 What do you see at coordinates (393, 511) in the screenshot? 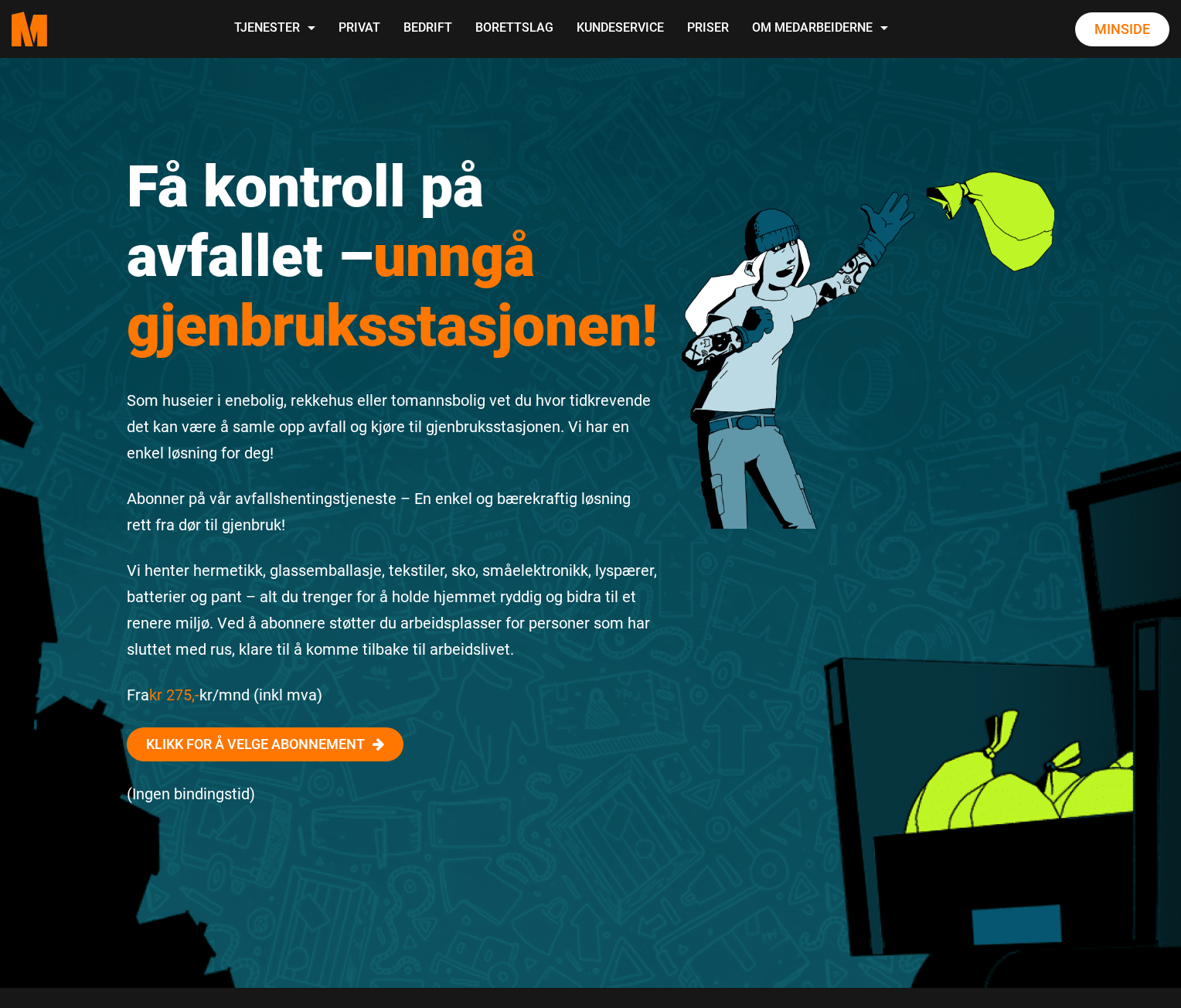
I see `p: Abonner på vår avfallshentingstjeneste – En enkel og bærekraftig løsning rett fra dør til gjenbruk!` at bounding box center [393, 511].